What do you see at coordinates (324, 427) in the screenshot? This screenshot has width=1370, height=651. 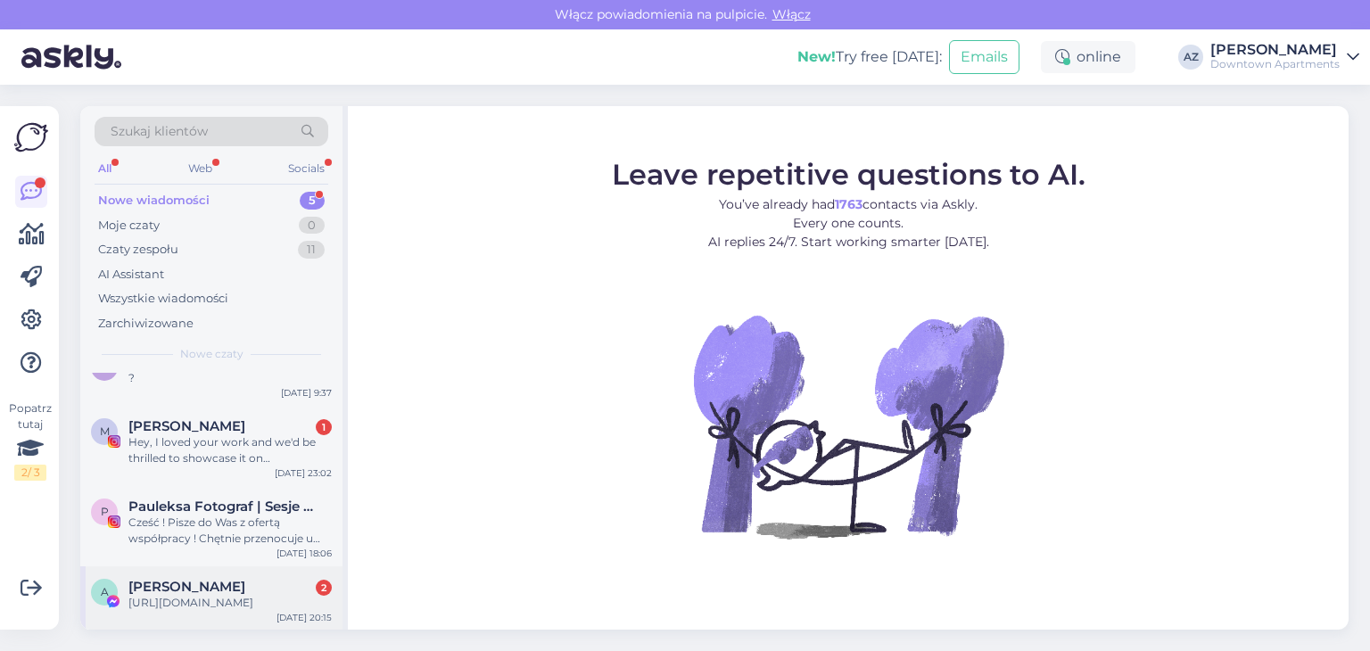 I see `div: 1` at bounding box center [324, 427].